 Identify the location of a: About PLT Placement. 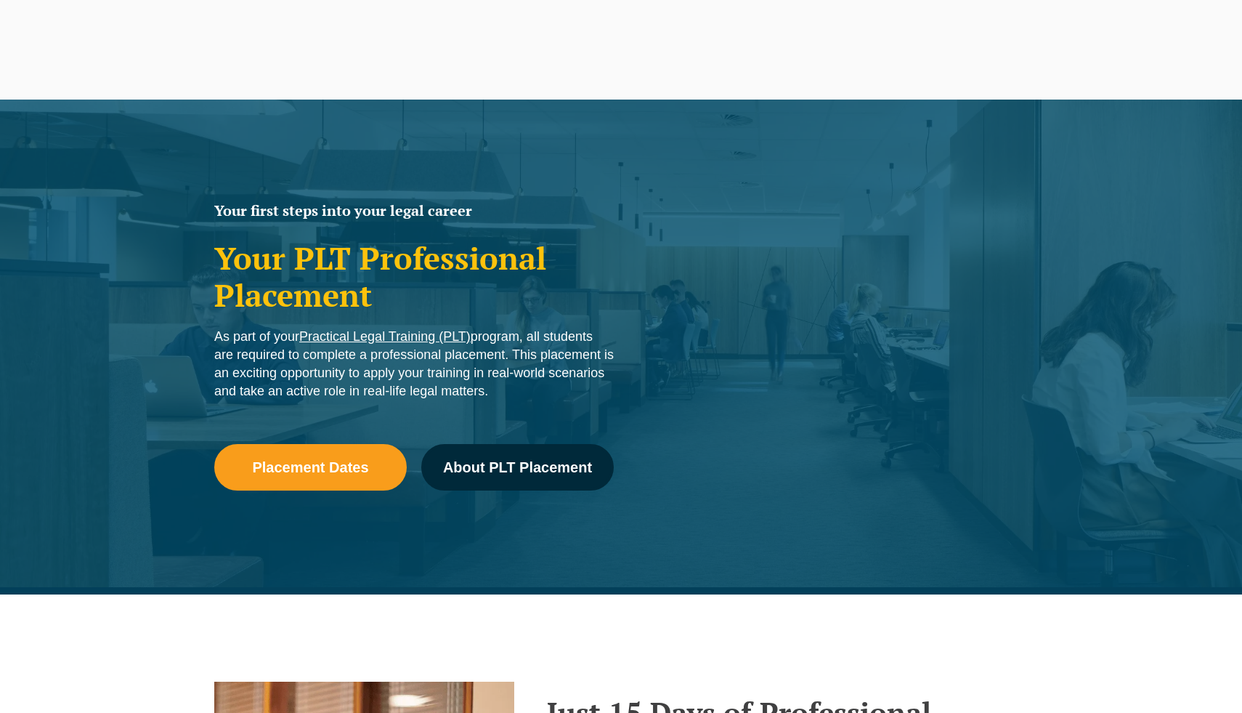
(517, 467).